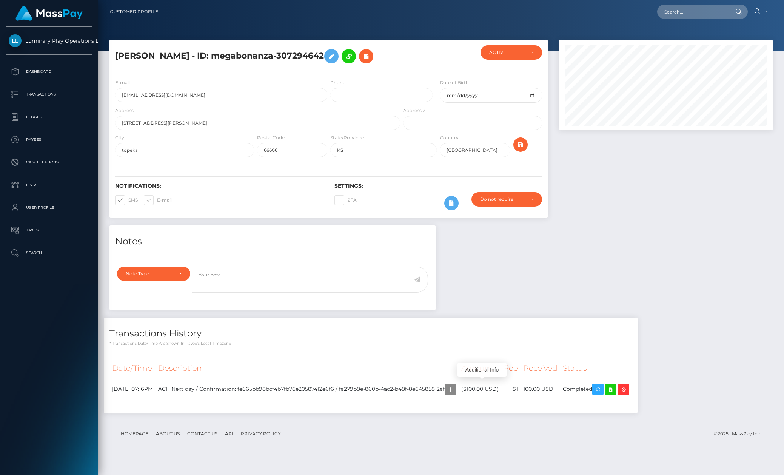  I want to click on th: Fee, so click(511, 368).